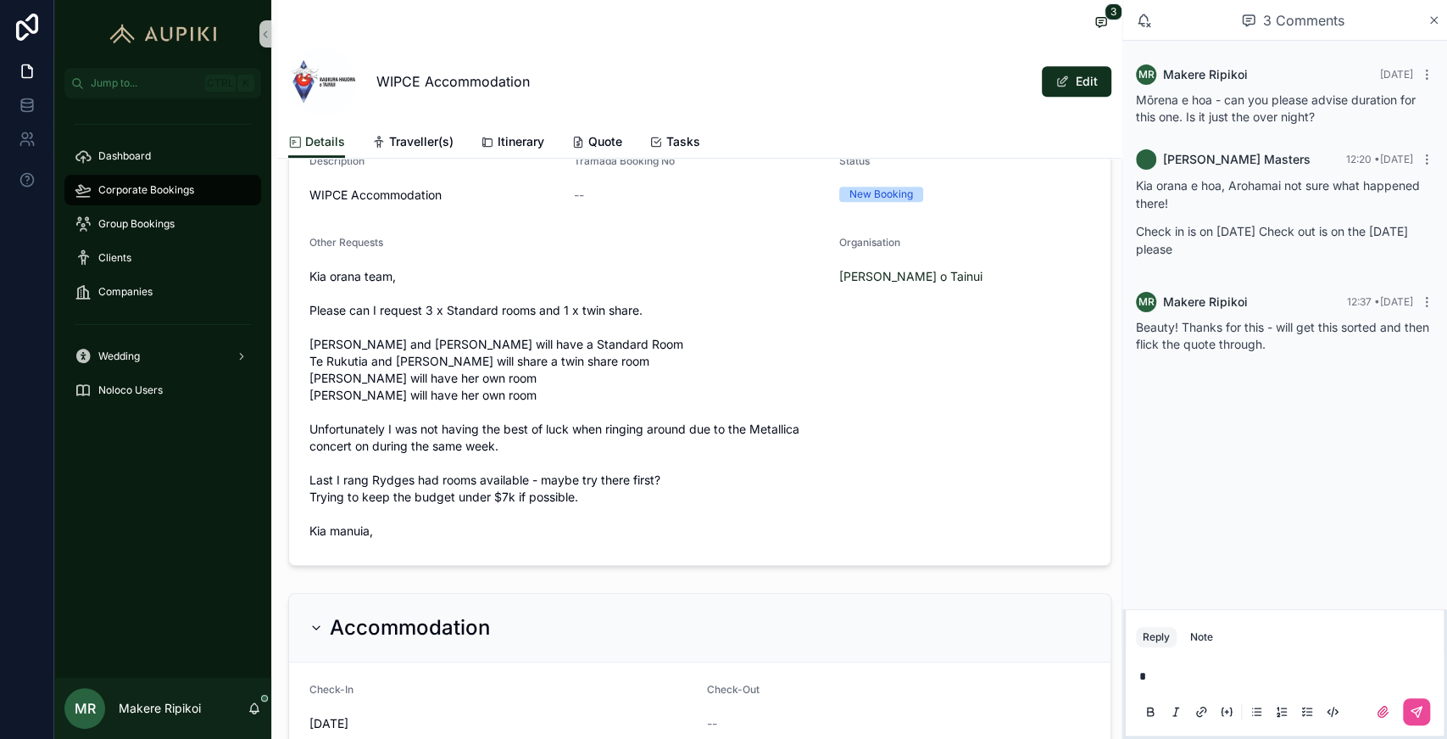 The height and width of the screenshot is (739, 1447). What do you see at coordinates (146, 190) in the screenshot?
I see `span: Corporate Bookings` at bounding box center [146, 190].